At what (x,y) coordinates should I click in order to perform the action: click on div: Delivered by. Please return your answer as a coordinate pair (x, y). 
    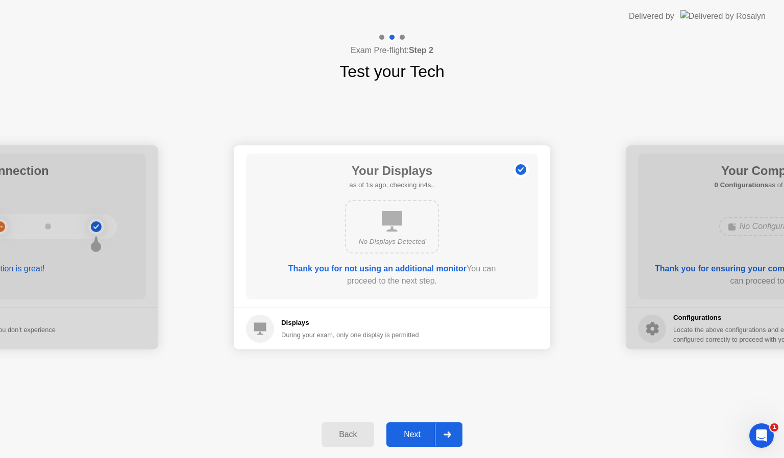
    Looking at the image, I should click on (651, 16).